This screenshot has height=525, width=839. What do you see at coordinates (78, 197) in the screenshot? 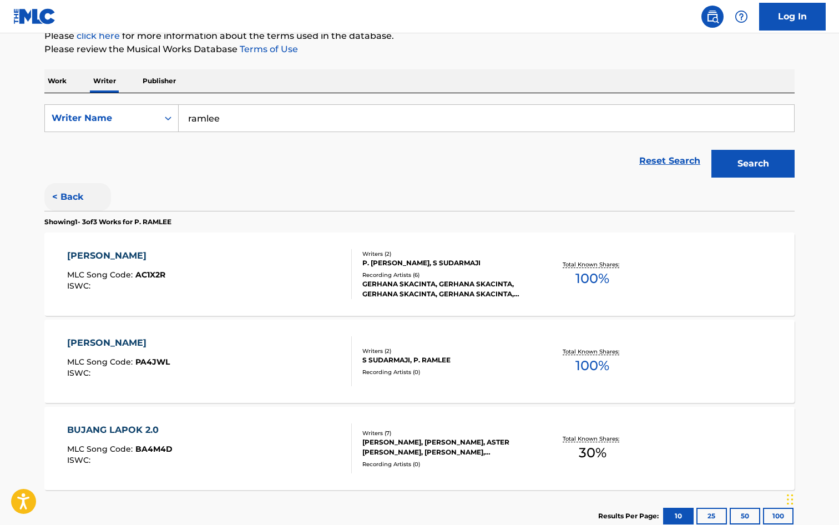
I see `button: < Back` at bounding box center [78, 197].